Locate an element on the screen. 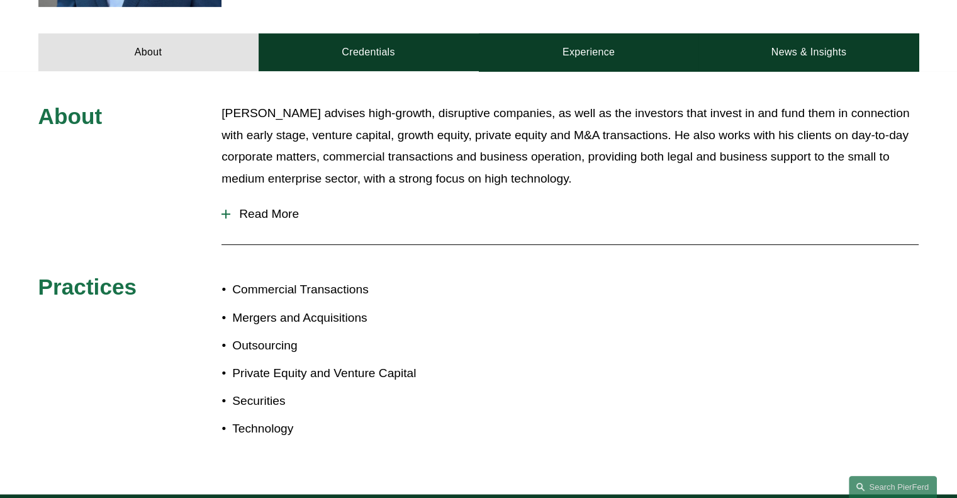  p: Private Equity and Venture Capital is located at coordinates (355, 373).